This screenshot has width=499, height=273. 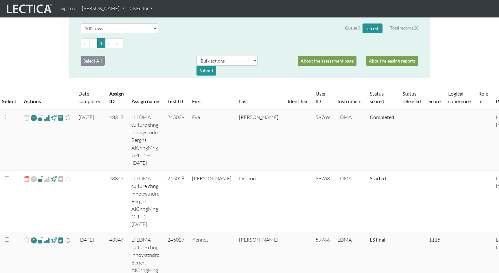 What do you see at coordinates (69, 9) in the screenshot?
I see `a: Sign out` at bounding box center [69, 9].